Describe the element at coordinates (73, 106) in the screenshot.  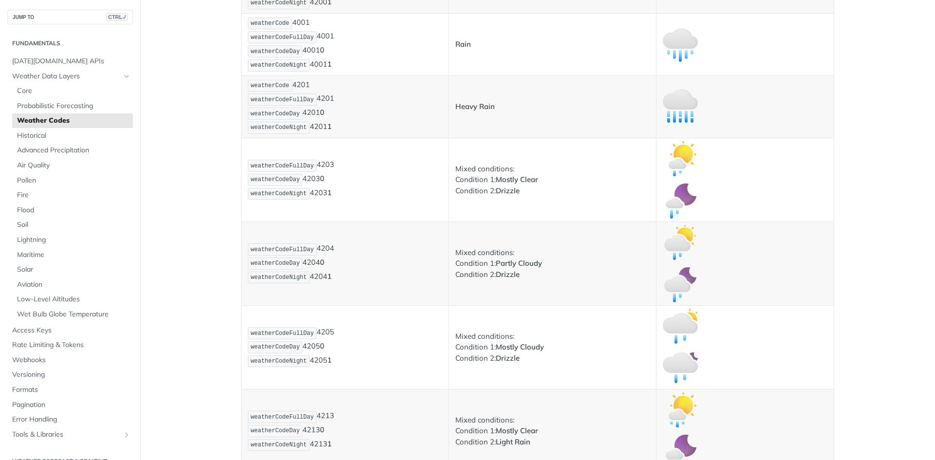
I see `span: Probabilistic Forecasting` at that location.